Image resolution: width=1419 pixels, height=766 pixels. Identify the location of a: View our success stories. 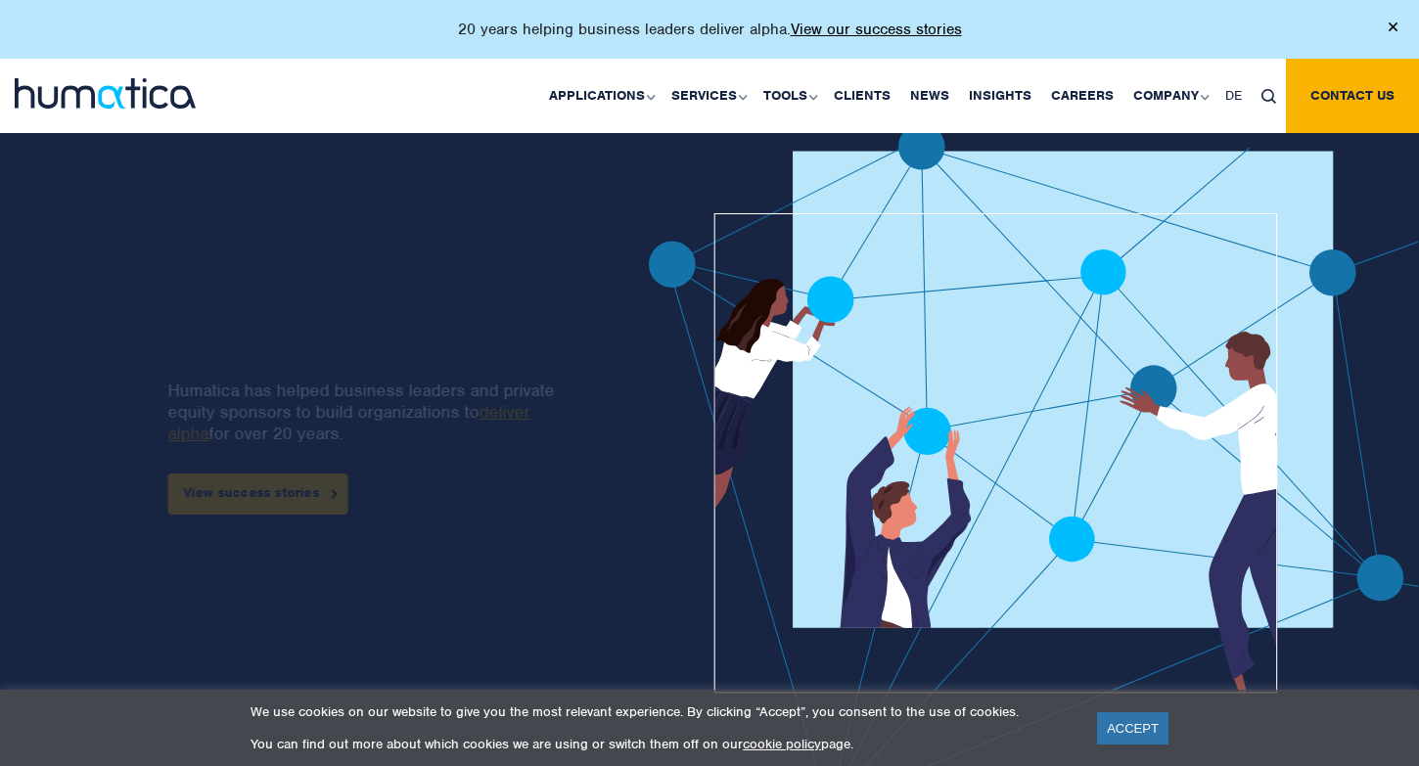
(876, 29).